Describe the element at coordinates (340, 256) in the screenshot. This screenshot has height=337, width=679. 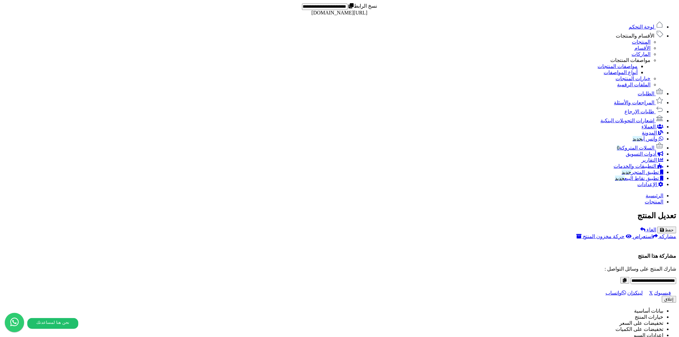
I see `h4: مشاركة هذا المنتج` at that location.